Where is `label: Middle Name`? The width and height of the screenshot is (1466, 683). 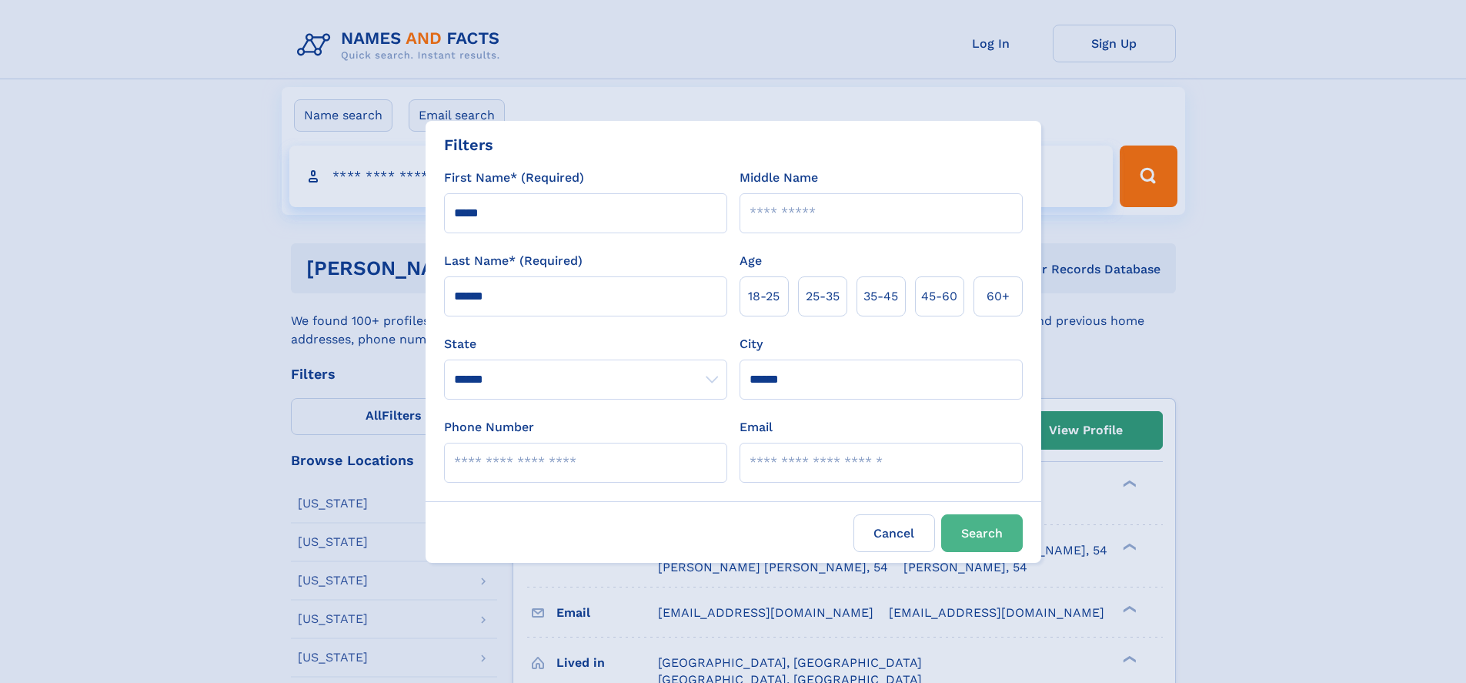 label: Middle Name is located at coordinates (779, 178).